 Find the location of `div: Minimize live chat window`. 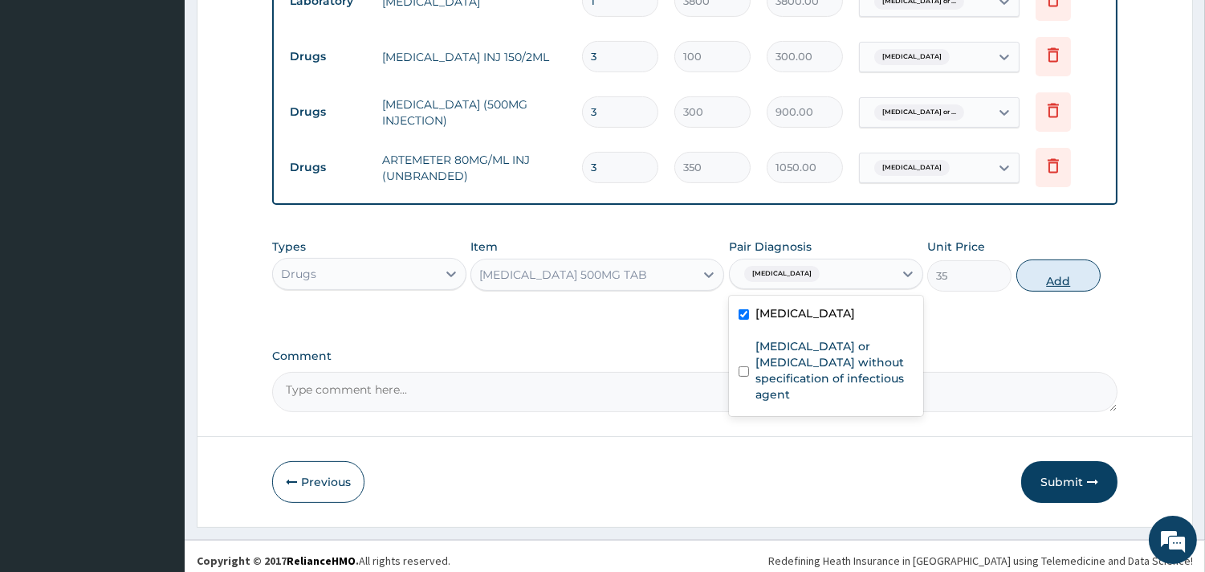

div: Minimize live chat window is located at coordinates (283, 27).